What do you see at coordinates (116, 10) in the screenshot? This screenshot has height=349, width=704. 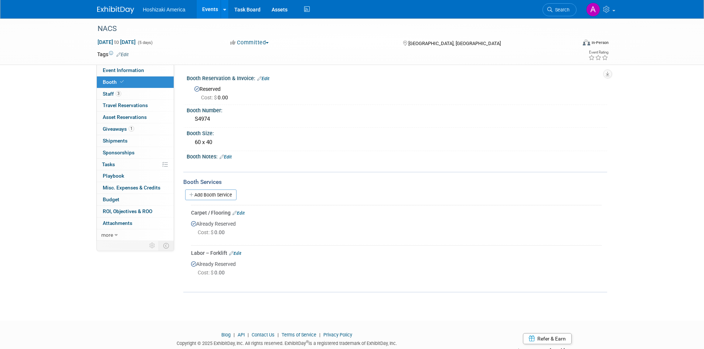 I see `img: ExhibitDay` at bounding box center [116, 10].